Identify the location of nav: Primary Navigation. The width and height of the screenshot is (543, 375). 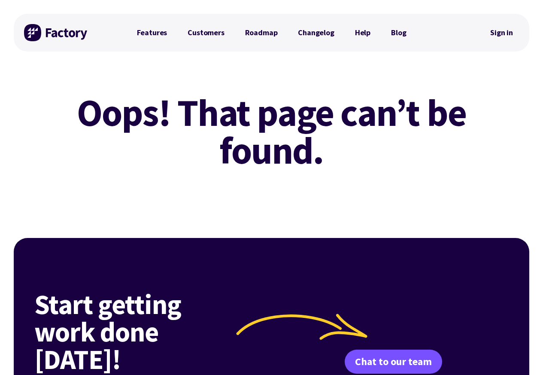
(272, 33).